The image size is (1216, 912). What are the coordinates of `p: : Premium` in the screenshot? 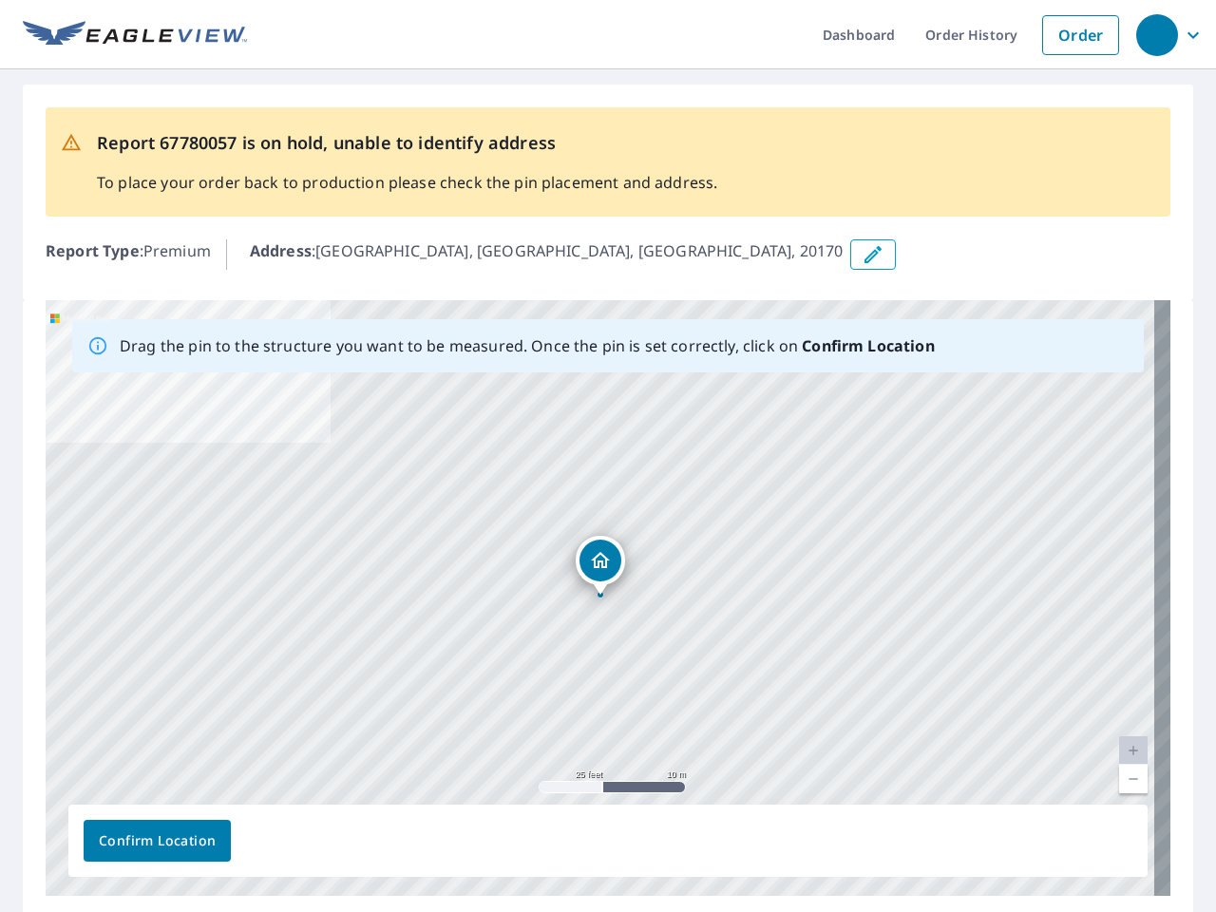 It's located at (128, 255).